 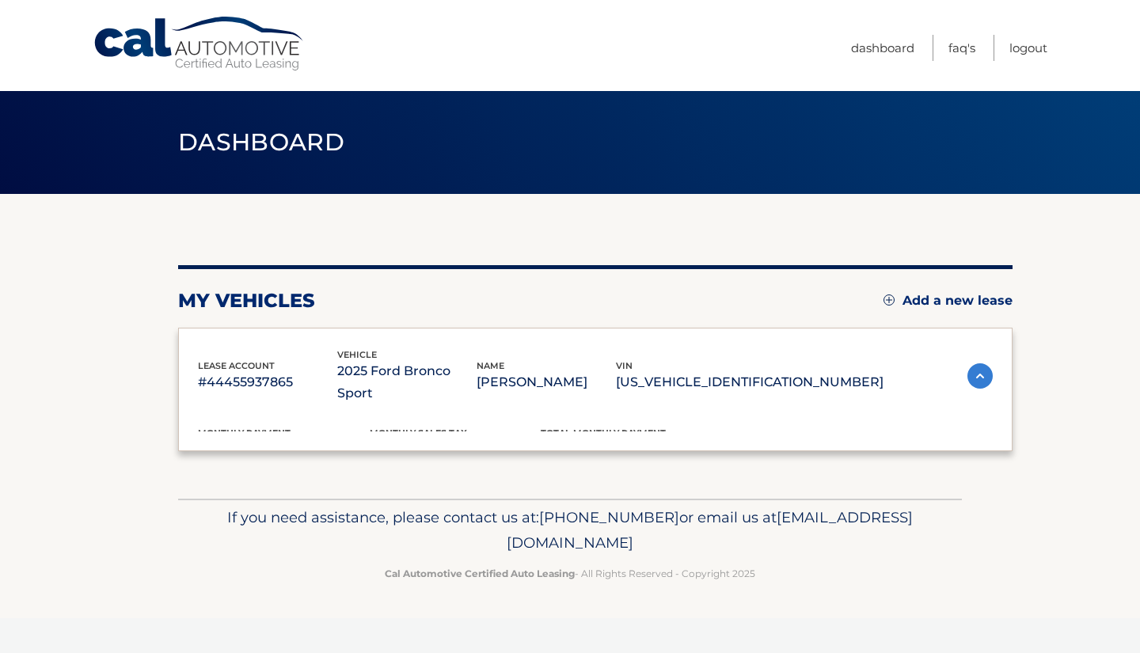 I want to click on span: Monthly sales Tax, so click(x=418, y=433).